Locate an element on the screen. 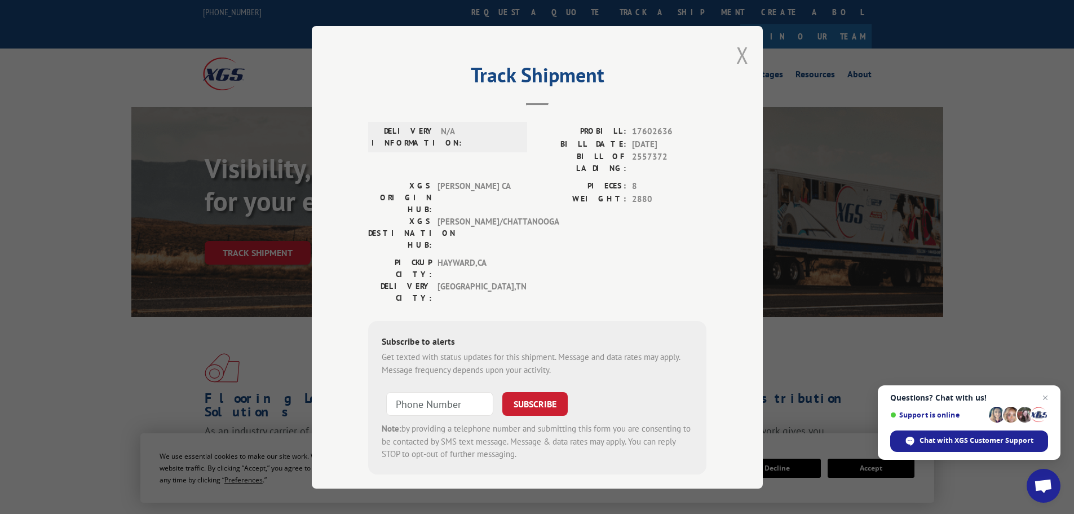 Image resolution: width=1074 pixels, height=514 pixels. label: DELIVERY INFORMATION: is located at coordinates (403, 137).